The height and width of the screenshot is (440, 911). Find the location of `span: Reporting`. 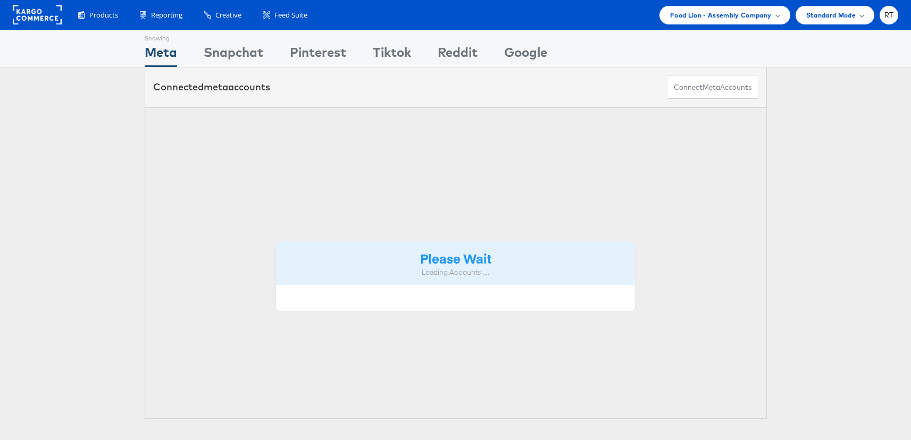

span: Reporting is located at coordinates (166, 15).